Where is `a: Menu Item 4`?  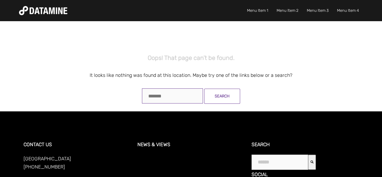
a: Menu Item 4 is located at coordinates (348, 11).